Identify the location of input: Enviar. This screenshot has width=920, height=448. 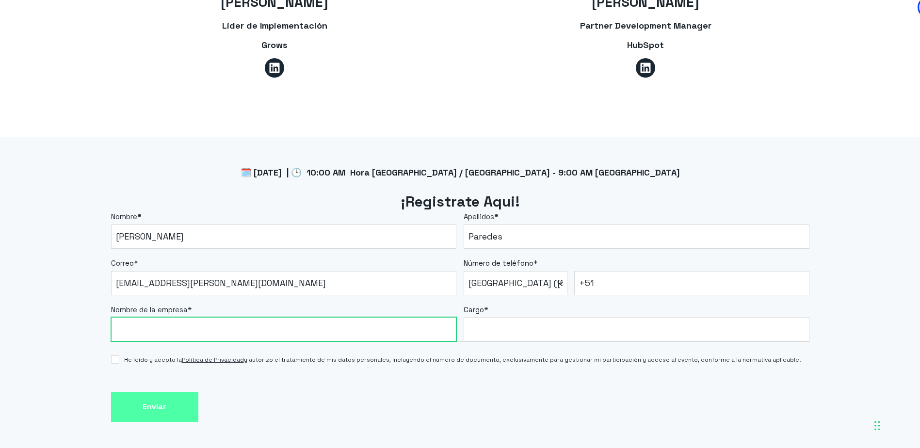
(155, 407).